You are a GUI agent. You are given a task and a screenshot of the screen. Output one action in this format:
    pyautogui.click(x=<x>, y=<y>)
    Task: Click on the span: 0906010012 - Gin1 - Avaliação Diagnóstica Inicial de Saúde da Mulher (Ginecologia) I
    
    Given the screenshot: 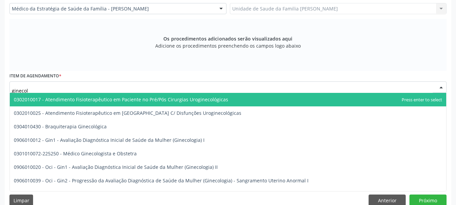 What is the action you would take?
    pyautogui.click(x=109, y=140)
    